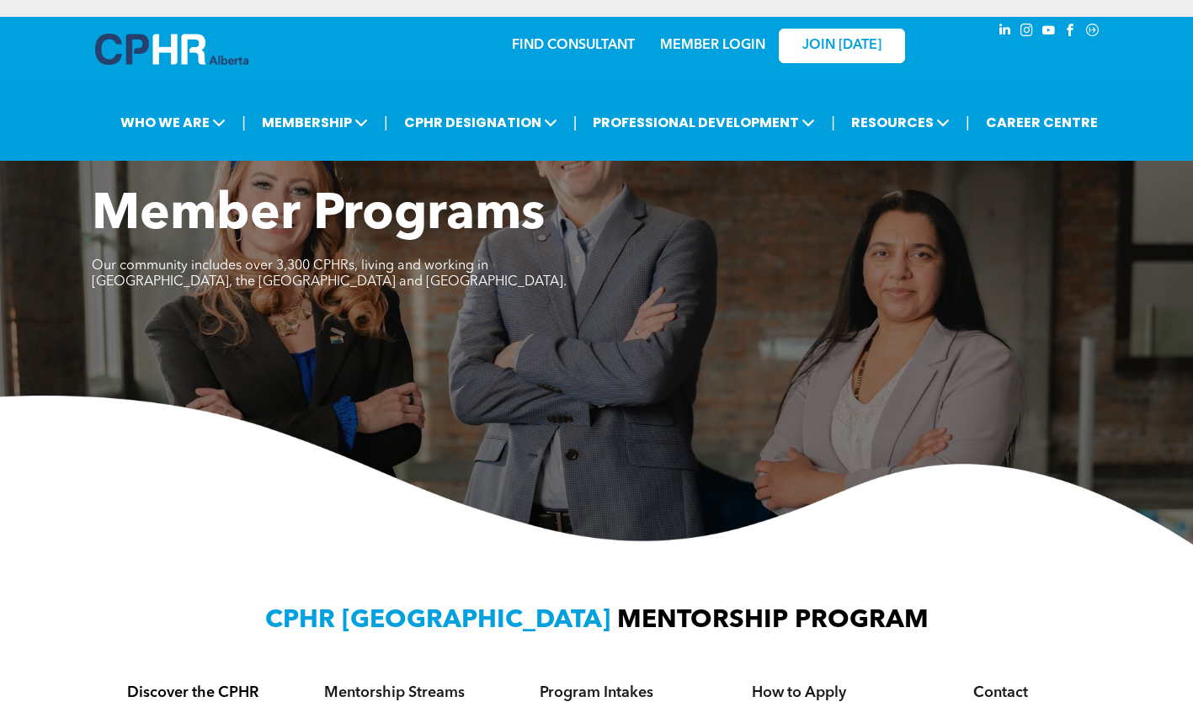 The width and height of the screenshot is (1193, 702). What do you see at coordinates (1001, 693) in the screenshot?
I see `h4: Contact` at bounding box center [1001, 693].